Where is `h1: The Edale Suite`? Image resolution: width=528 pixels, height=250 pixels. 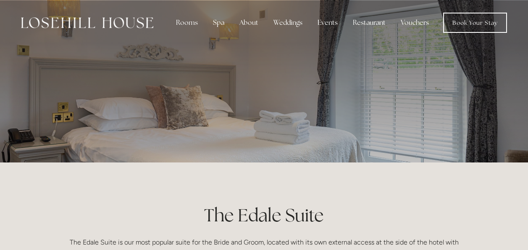
h1: The Edale Suite is located at coordinates (264, 215).